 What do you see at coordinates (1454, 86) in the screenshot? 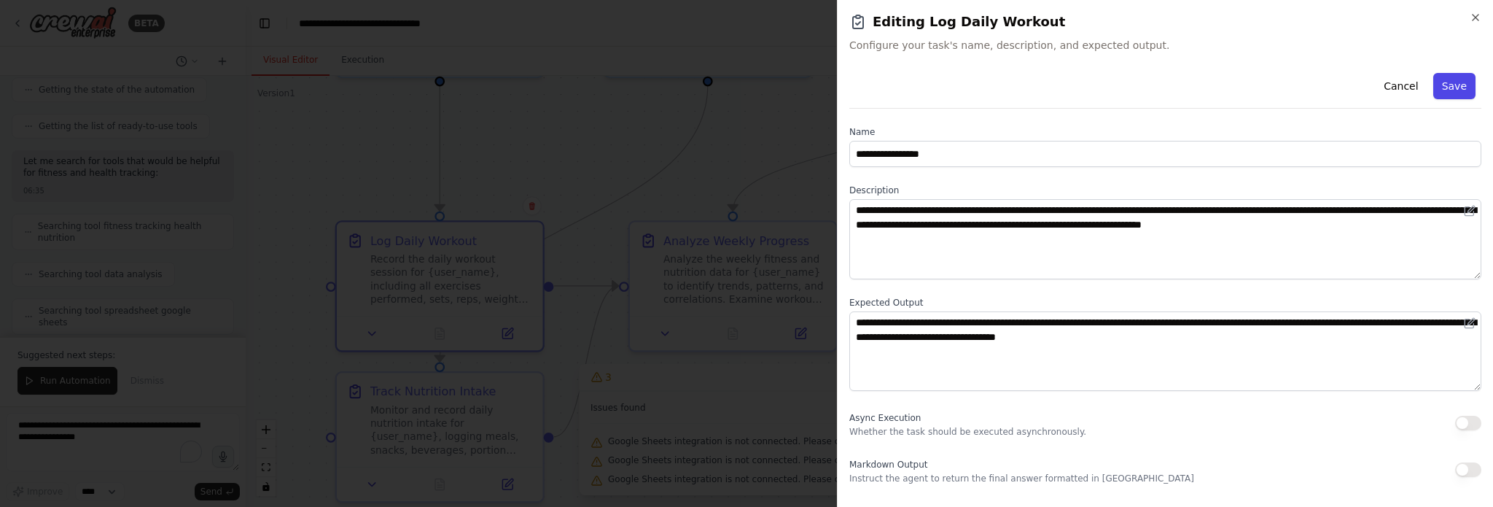
I see `button: Save` at bounding box center [1454, 86].